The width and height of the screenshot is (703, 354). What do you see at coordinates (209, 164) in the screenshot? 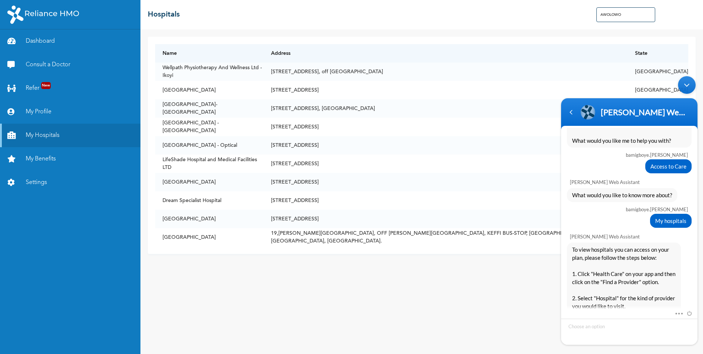
I see `td: LifeShade Hospital and Medical Facilities LTD` at bounding box center [209, 164].